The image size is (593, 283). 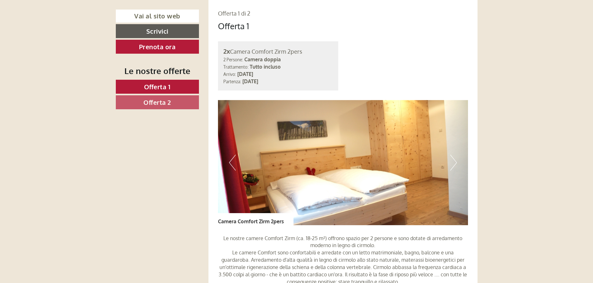 What do you see at coordinates (125, 10) in the screenshot?
I see `div: giovedì` at bounding box center [125, 10].